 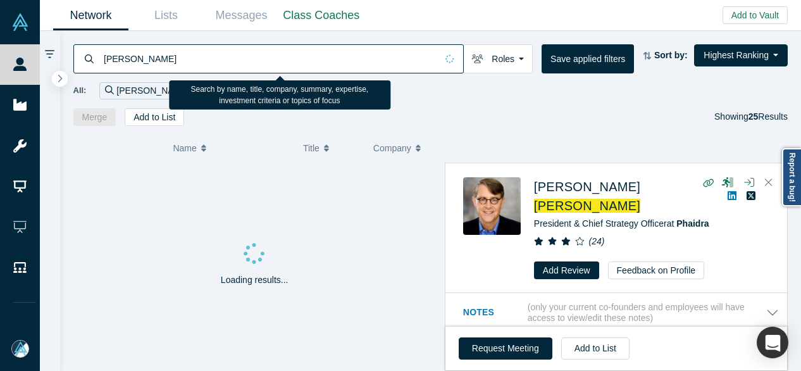 I want to click on strong: 25, so click(x=754, y=116).